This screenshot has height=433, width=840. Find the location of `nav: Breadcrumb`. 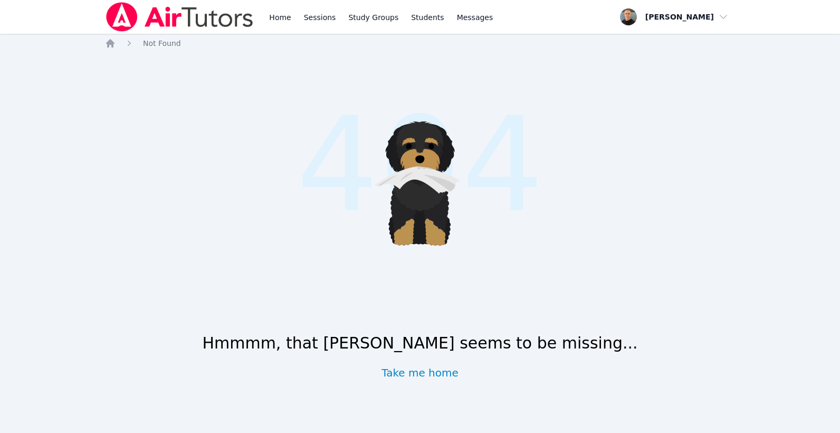

nav: Breadcrumb is located at coordinates (420, 43).